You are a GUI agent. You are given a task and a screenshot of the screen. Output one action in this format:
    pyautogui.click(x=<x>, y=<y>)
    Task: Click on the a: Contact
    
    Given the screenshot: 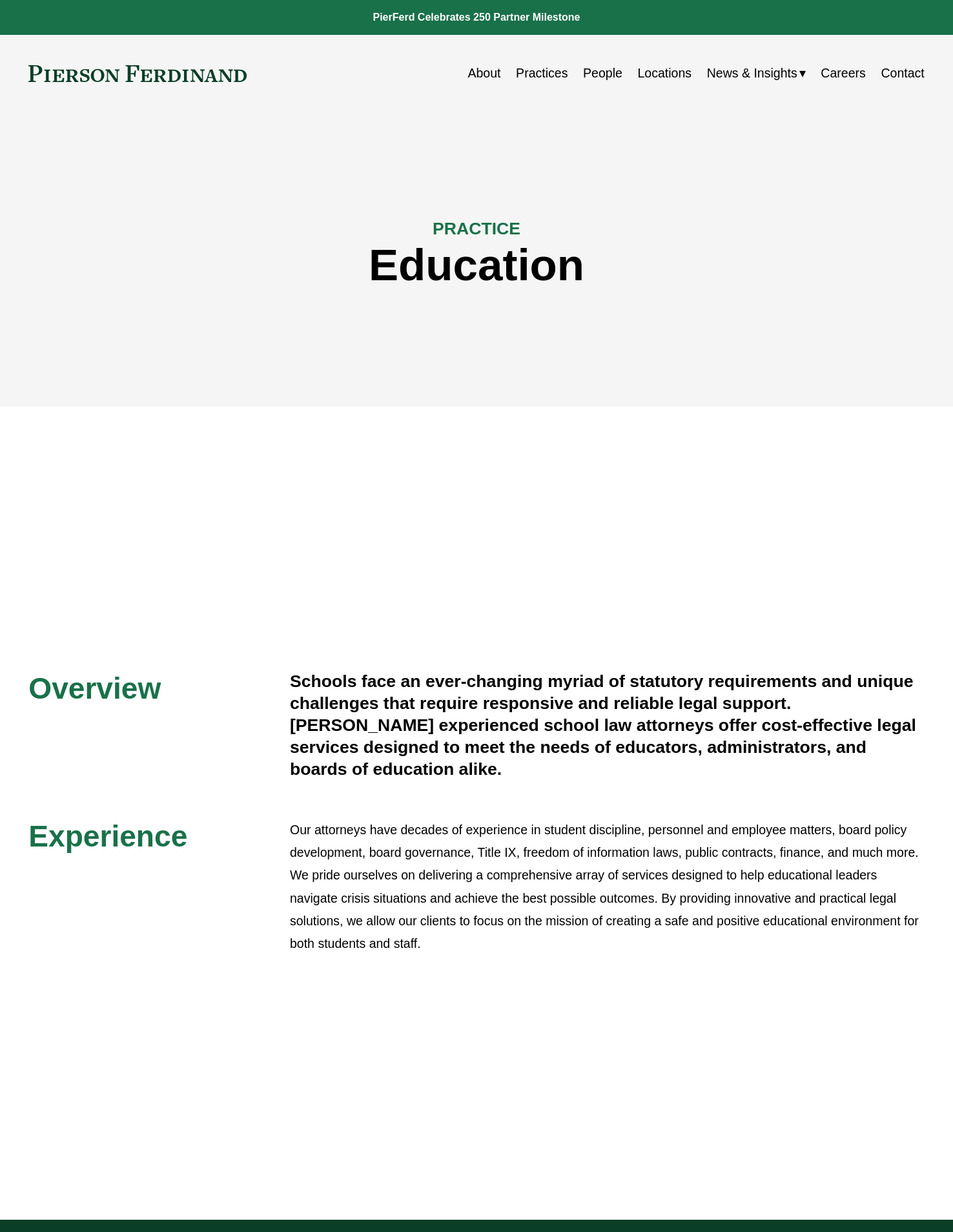 What is the action you would take?
    pyautogui.click(x=902, y=73)
    